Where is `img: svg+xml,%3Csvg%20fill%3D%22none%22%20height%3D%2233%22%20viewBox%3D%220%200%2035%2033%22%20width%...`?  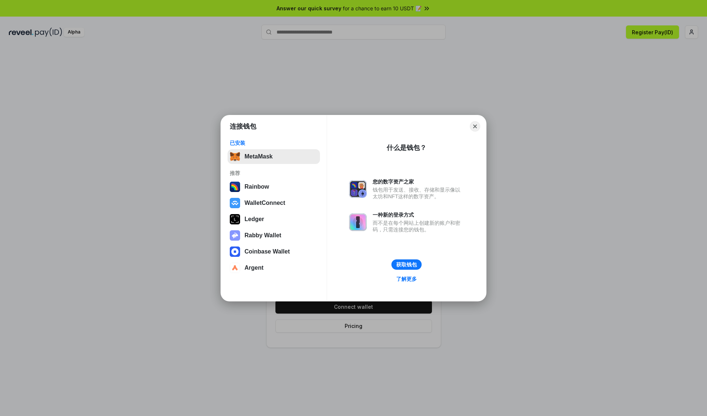
img: svg+xml,%3Csvg%20fill%3D%22none%22%20height%3D%2233%22%20viewBox%3D%220%200%2035%2033%22%20width%... is located at coordinates (235, 156).